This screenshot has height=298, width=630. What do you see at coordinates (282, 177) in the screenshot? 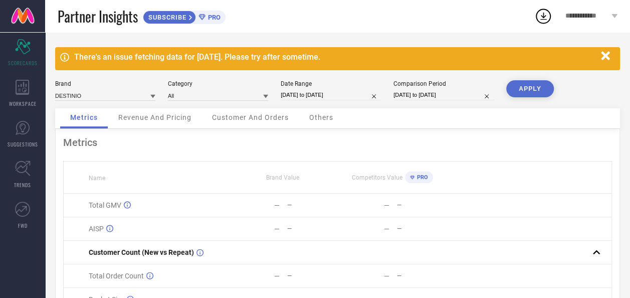
I see `span: Brand Value` at bounding box center [282, 177].